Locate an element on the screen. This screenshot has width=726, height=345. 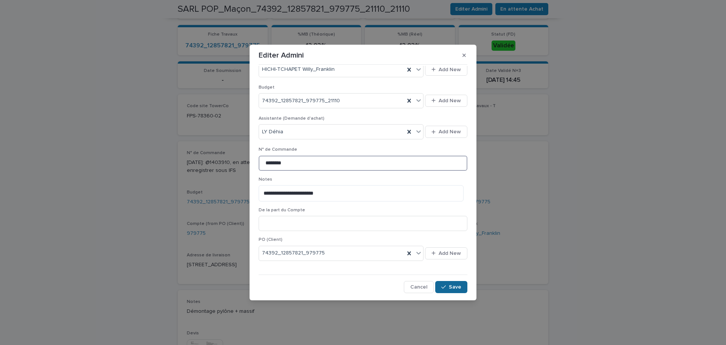
span: 74392_12857821_979775_21110 is located at coordinates (301, 101).